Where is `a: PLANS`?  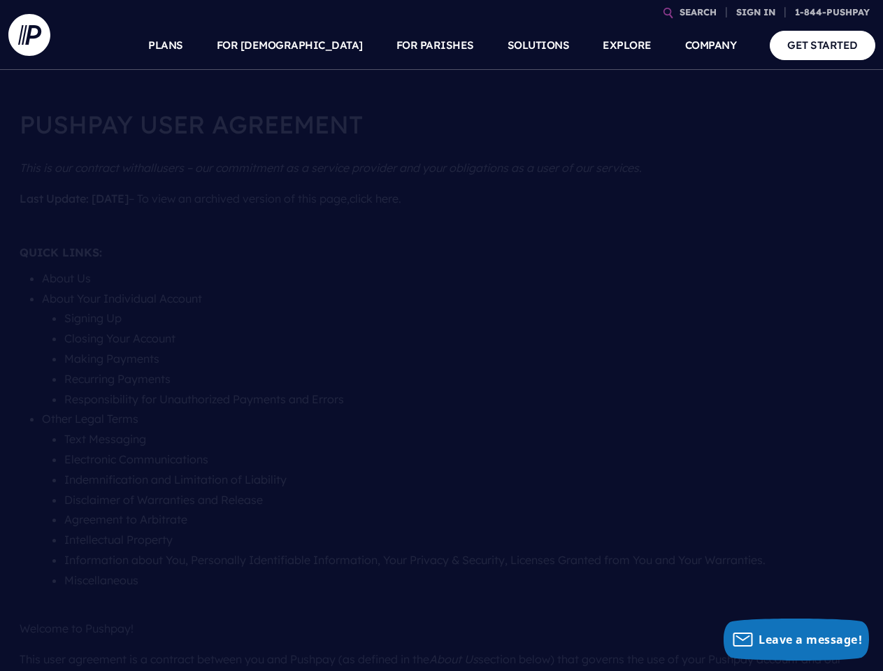
a: PLANS is located at coordinates (166, 45).